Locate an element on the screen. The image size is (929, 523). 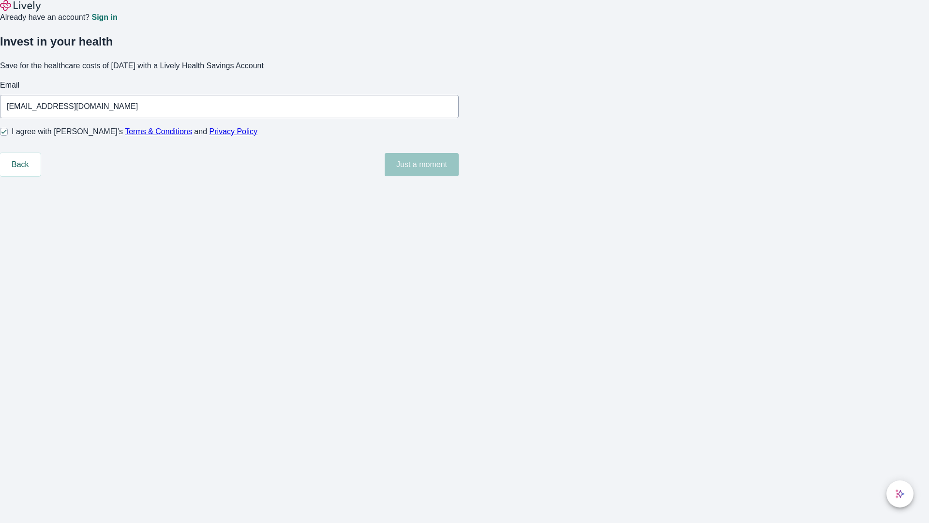
a: Sign in is located at coordinates (104, 17).